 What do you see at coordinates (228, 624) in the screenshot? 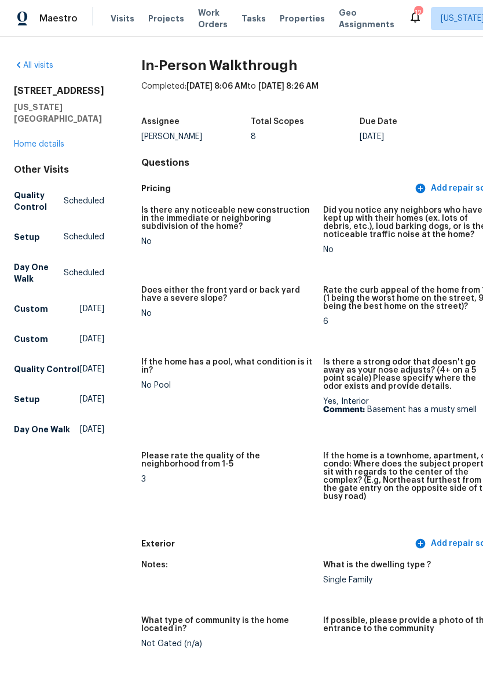
I see `h5: What type of community is the home located in?` at bounding box center [228, 624].